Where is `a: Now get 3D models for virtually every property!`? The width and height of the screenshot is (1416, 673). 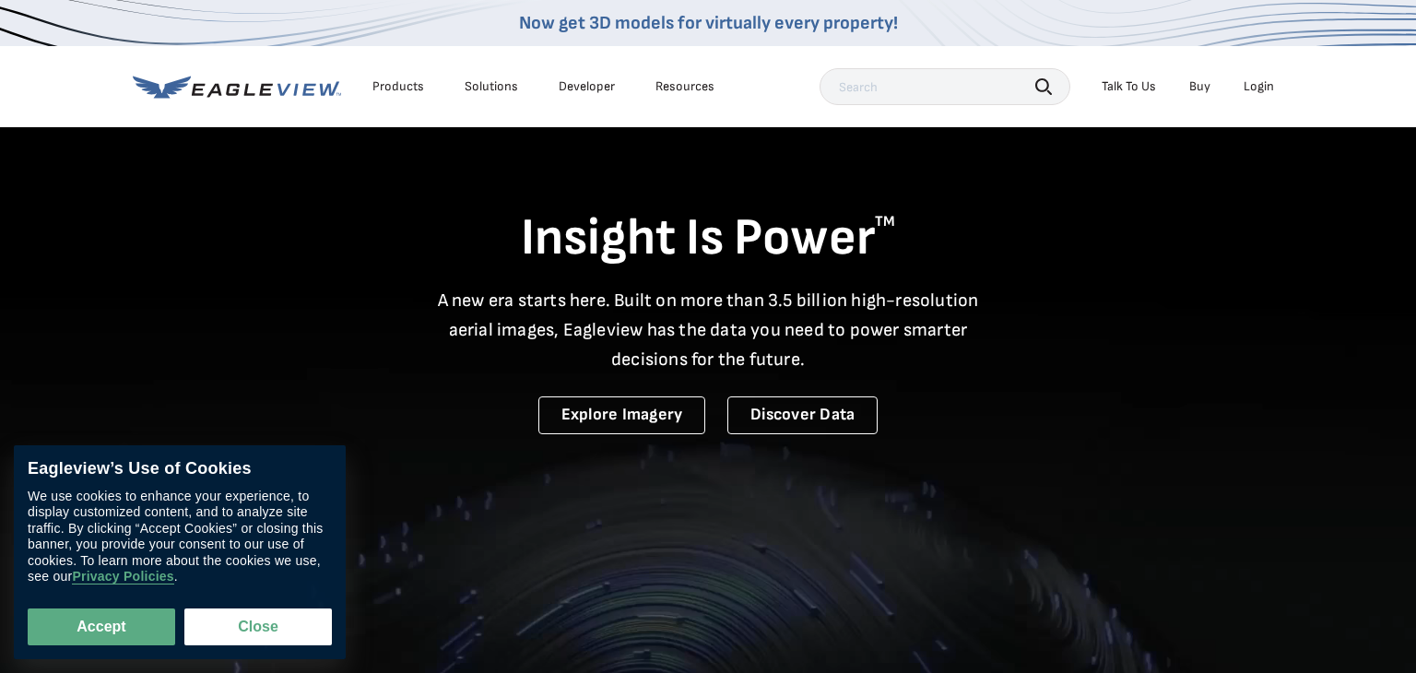
a: Now get 3D models for virtually every property! is located at coordinates (708, 23).